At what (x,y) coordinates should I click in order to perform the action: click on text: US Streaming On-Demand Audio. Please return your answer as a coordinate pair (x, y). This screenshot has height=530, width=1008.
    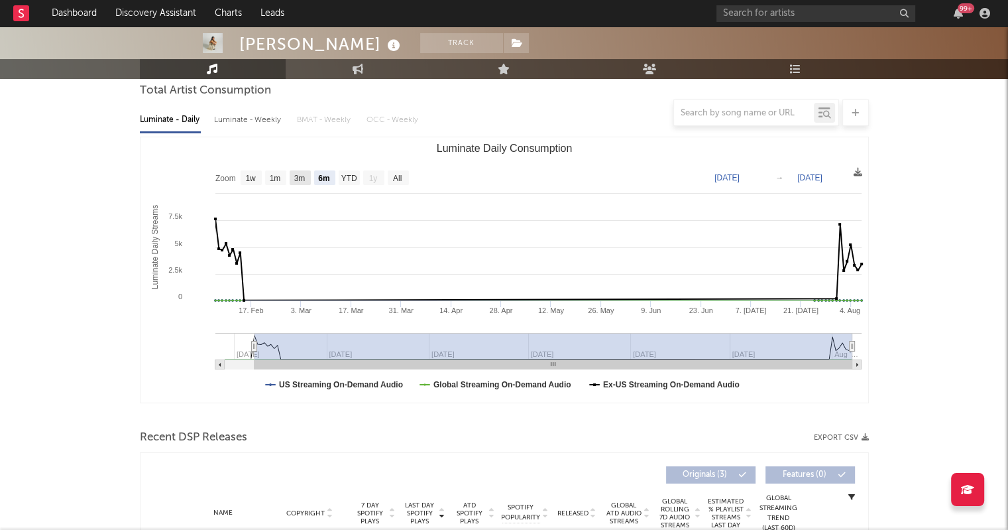
    Looking at the image, I should click on (341, 384).